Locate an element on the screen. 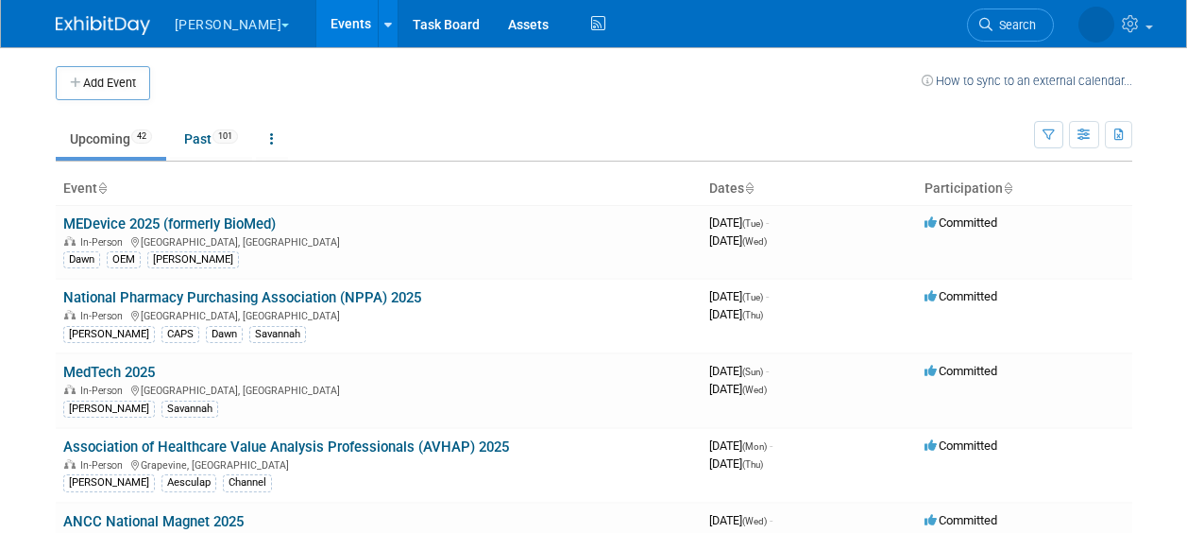 The image size is (1187, 533). th: Event is located at coordinates (379, 189).